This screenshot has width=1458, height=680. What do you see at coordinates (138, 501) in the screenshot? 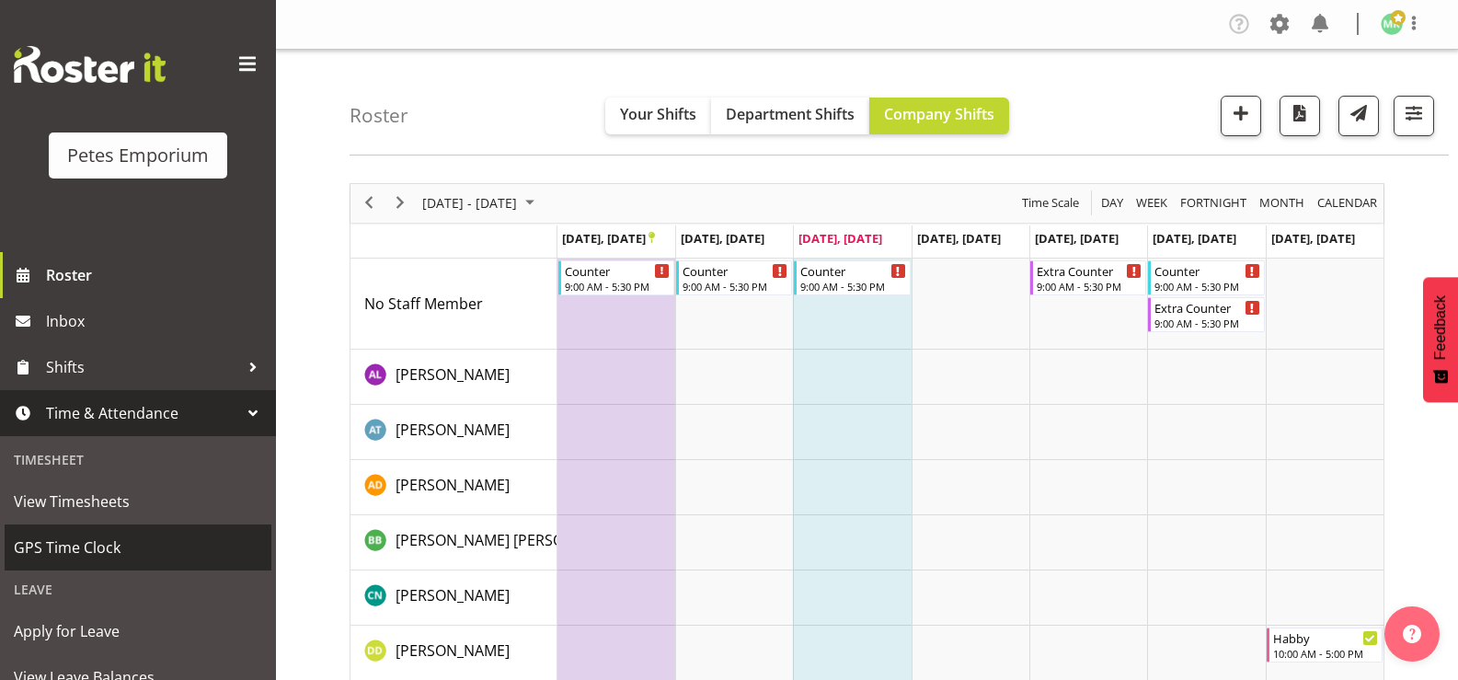
I see `a: View Timesheets` at bounding box center [138, 501].